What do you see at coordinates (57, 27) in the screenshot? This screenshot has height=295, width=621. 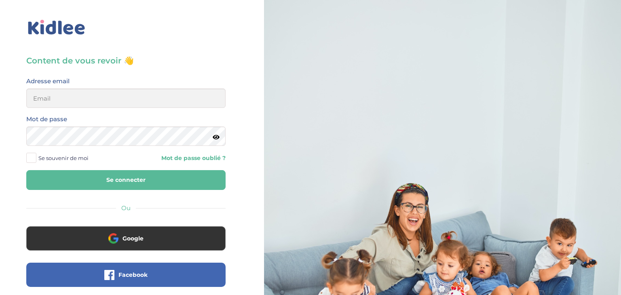 I see `img: logo_kidlee_bleu` at bounding box center [57, 27].